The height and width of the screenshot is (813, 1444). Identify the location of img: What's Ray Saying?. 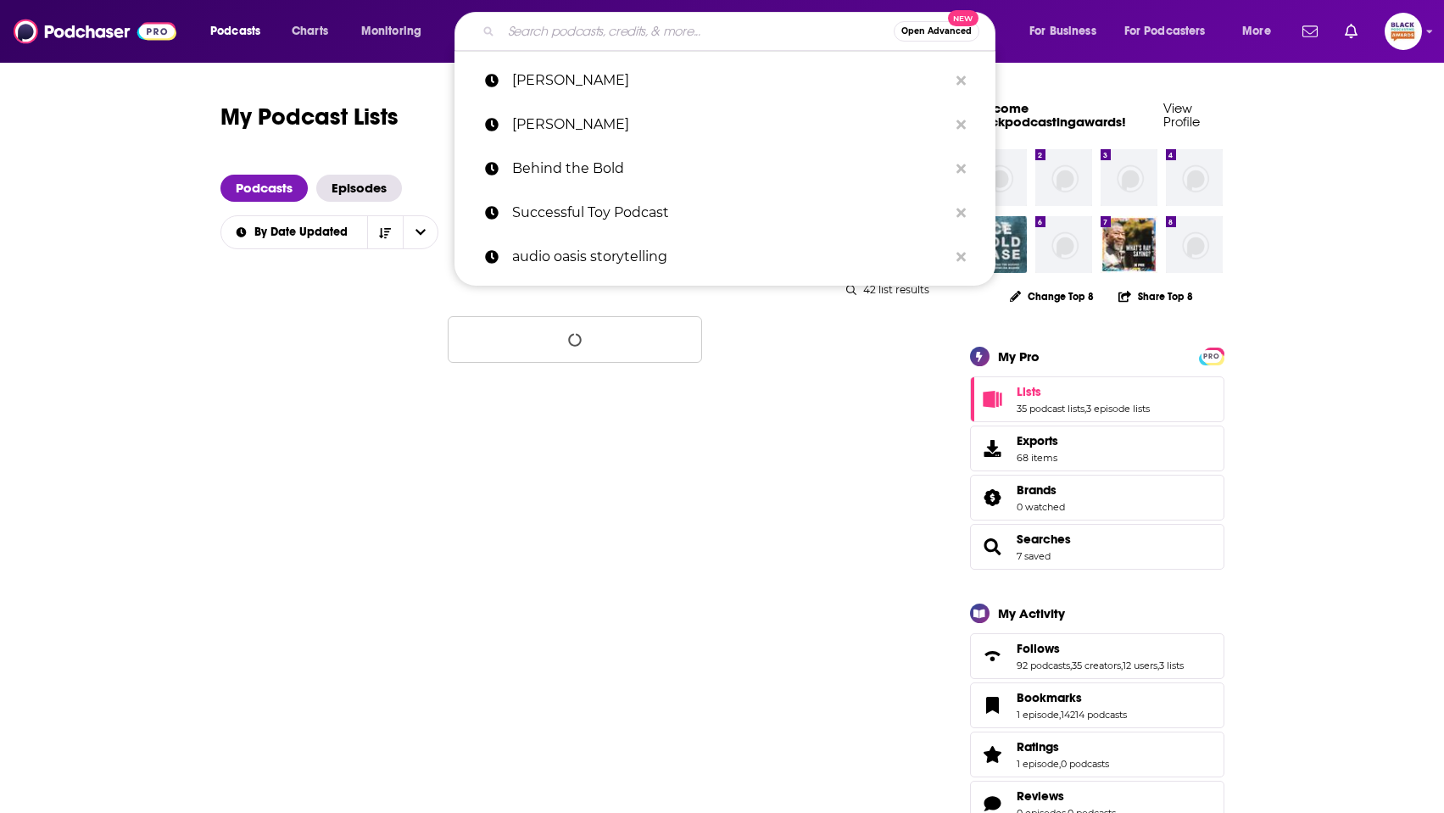
(1128, 244).